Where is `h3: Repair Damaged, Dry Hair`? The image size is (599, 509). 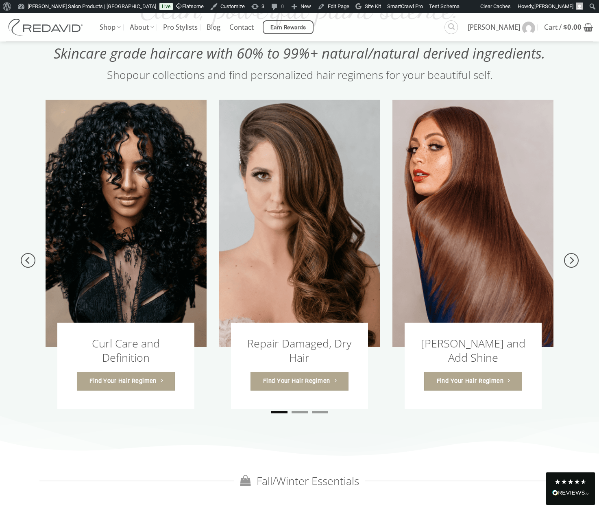
h3: Repair Damaged, Dry Hair is located at coordinates (299, 350).